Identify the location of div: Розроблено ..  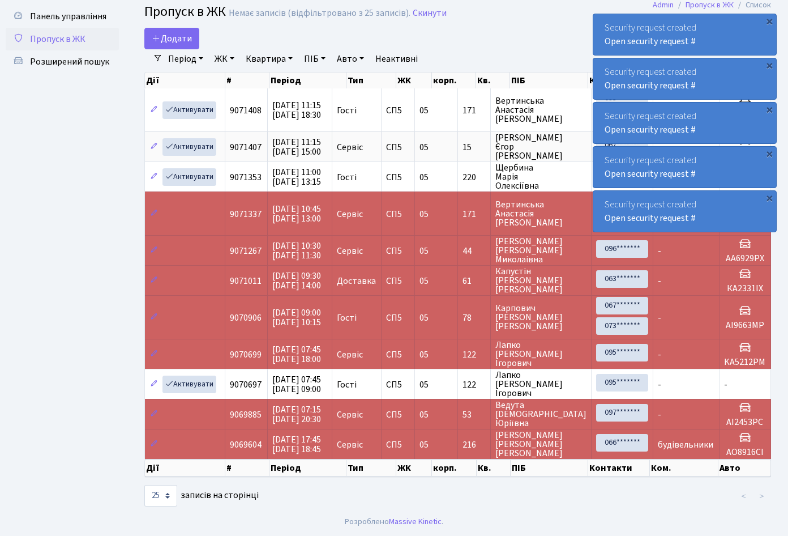
(394, 521).